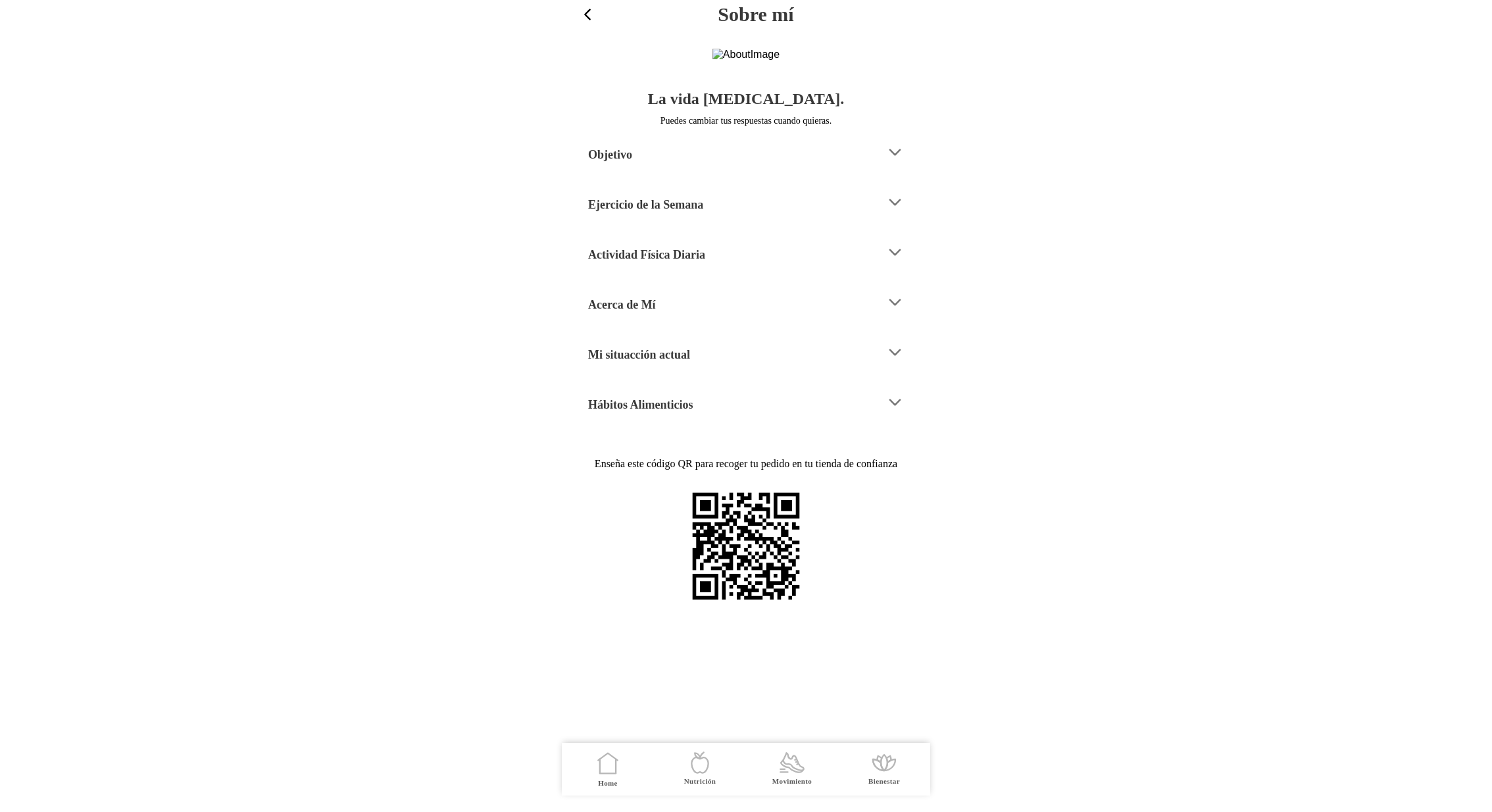  What do you see at coordinates (622, 305) in the screenshot?
I see `h4: Acerca de Mí` at bounding box center [622, 305].